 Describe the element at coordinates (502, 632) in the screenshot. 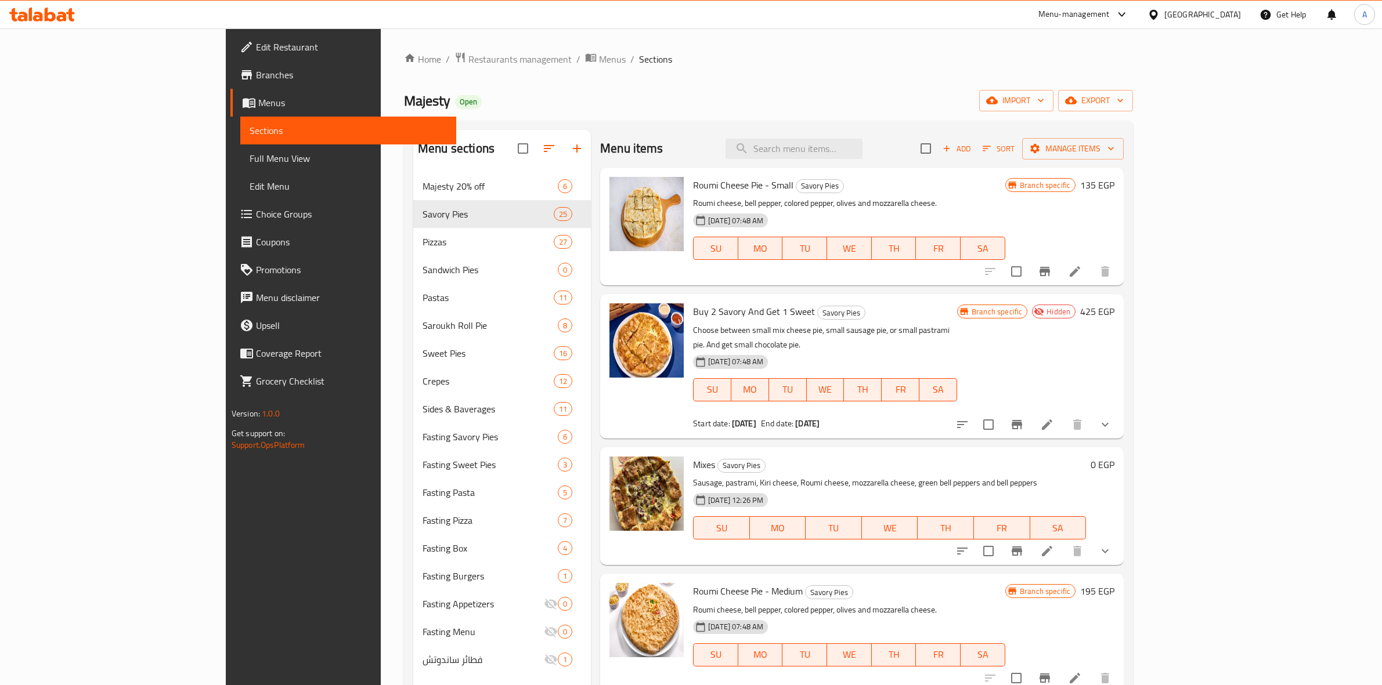

I see `div: Fasting Menu0` at that location.